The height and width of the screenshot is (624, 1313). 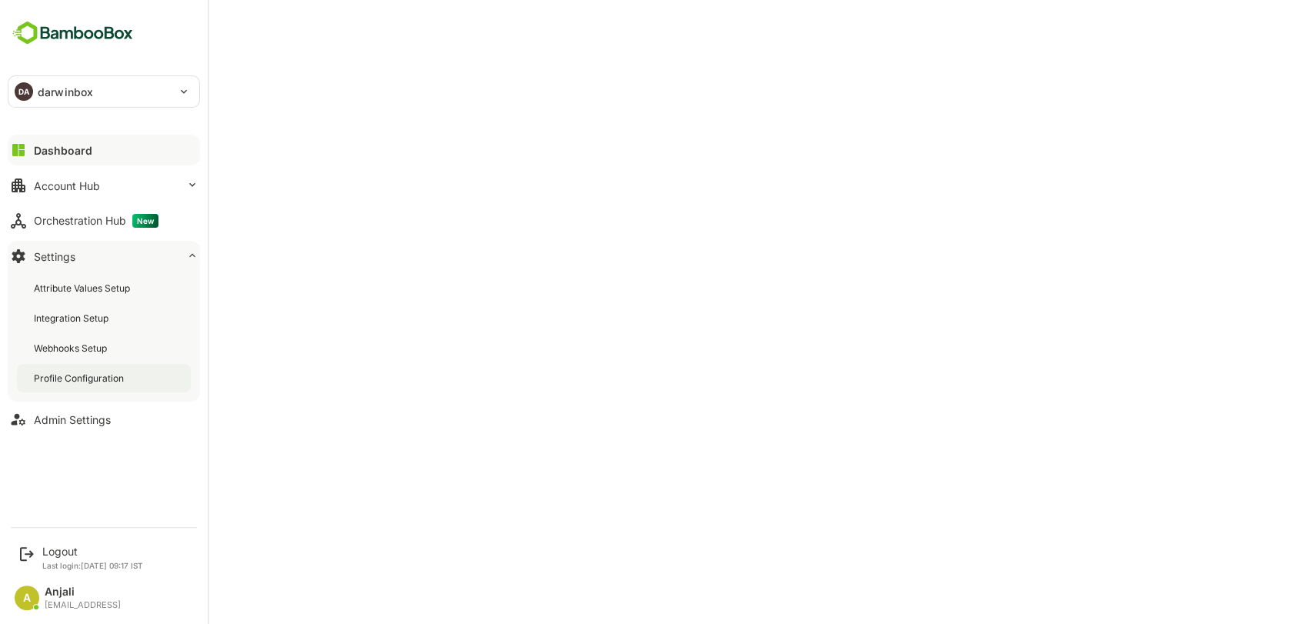 I want to click on button: Orchestration HubNew, so click(x=104, y=221).